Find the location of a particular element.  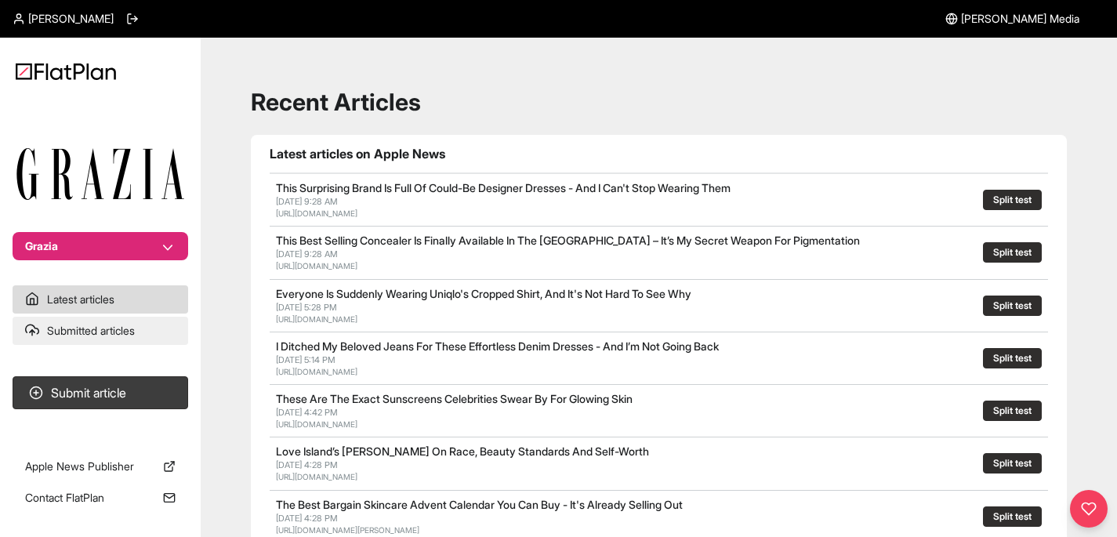

a: I Ditched My Beloved Jeans For These Effortless Denim Dresses - And I’m Not Going Back is located at coordinates (497, 346).